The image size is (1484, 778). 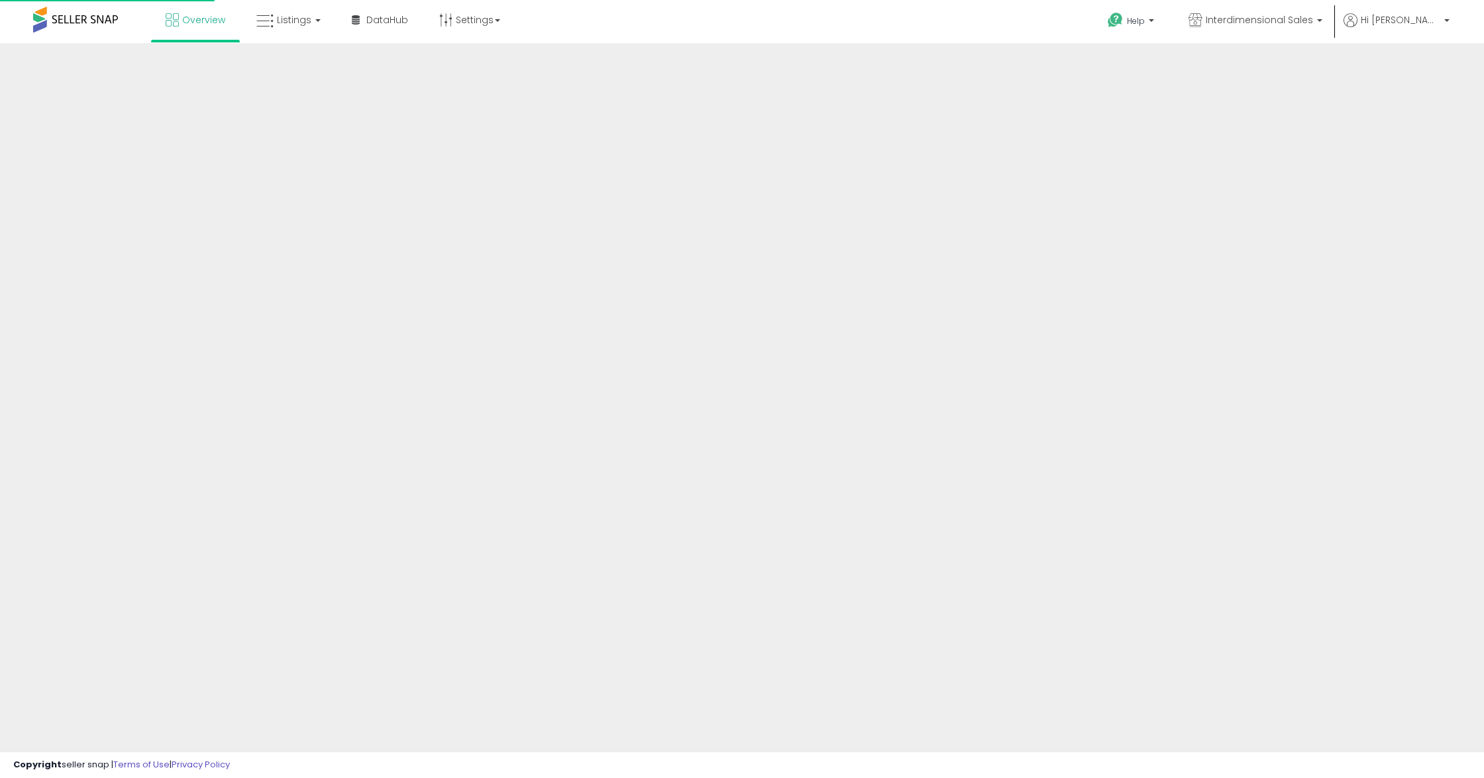 I want to click on span: Interdimensional Sales, so click(x=1259, y=20).